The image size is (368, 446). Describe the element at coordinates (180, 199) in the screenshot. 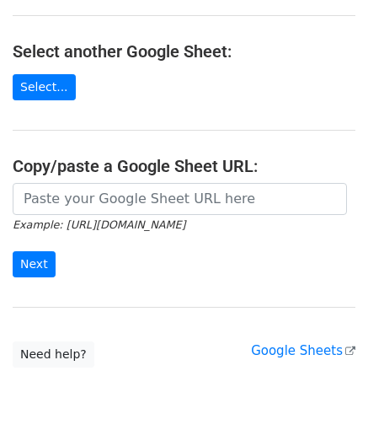

I see `input: Paste your Google Sheet URL here` at that location.